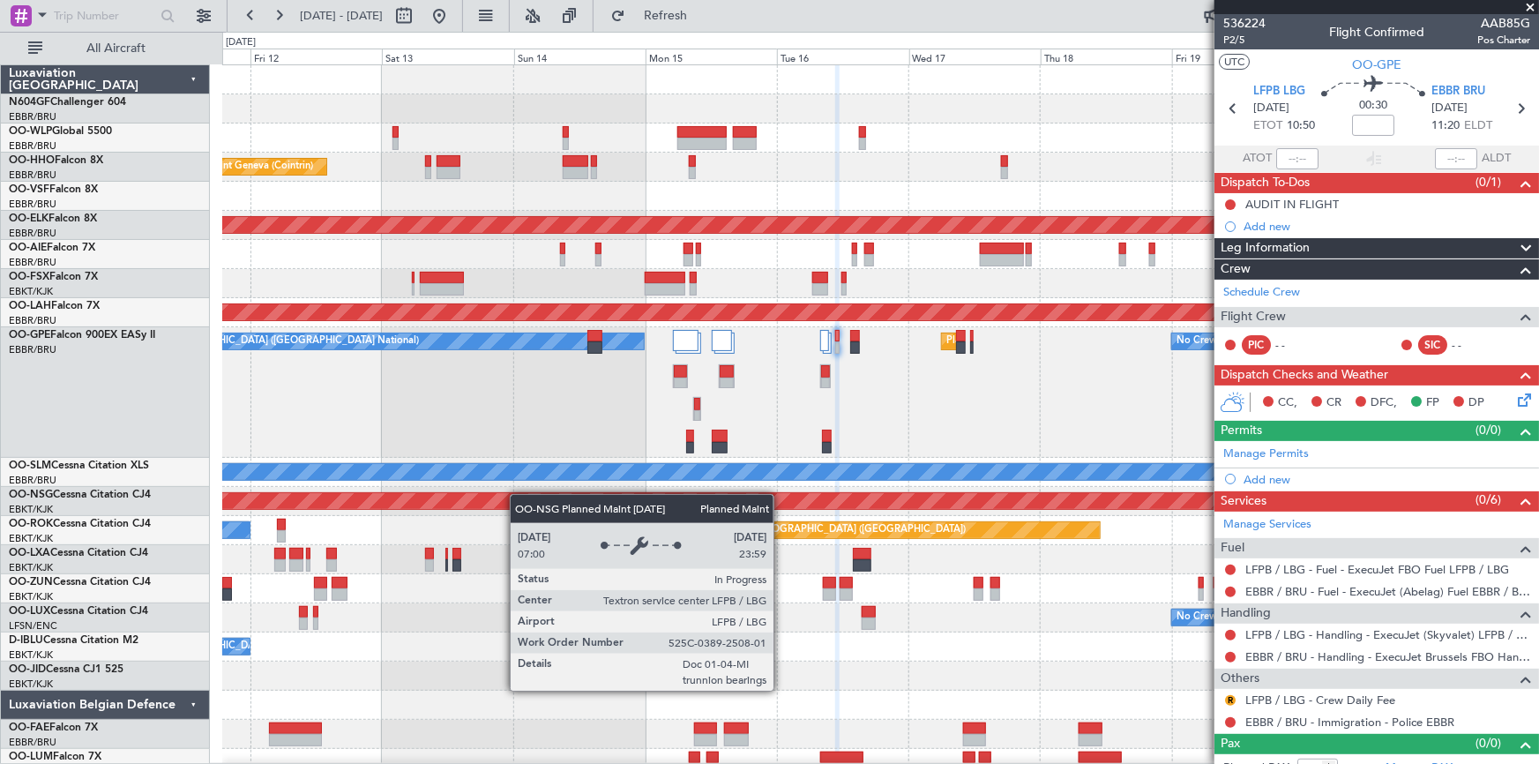  I want to click on span: 10:50, so click(1301, 126).